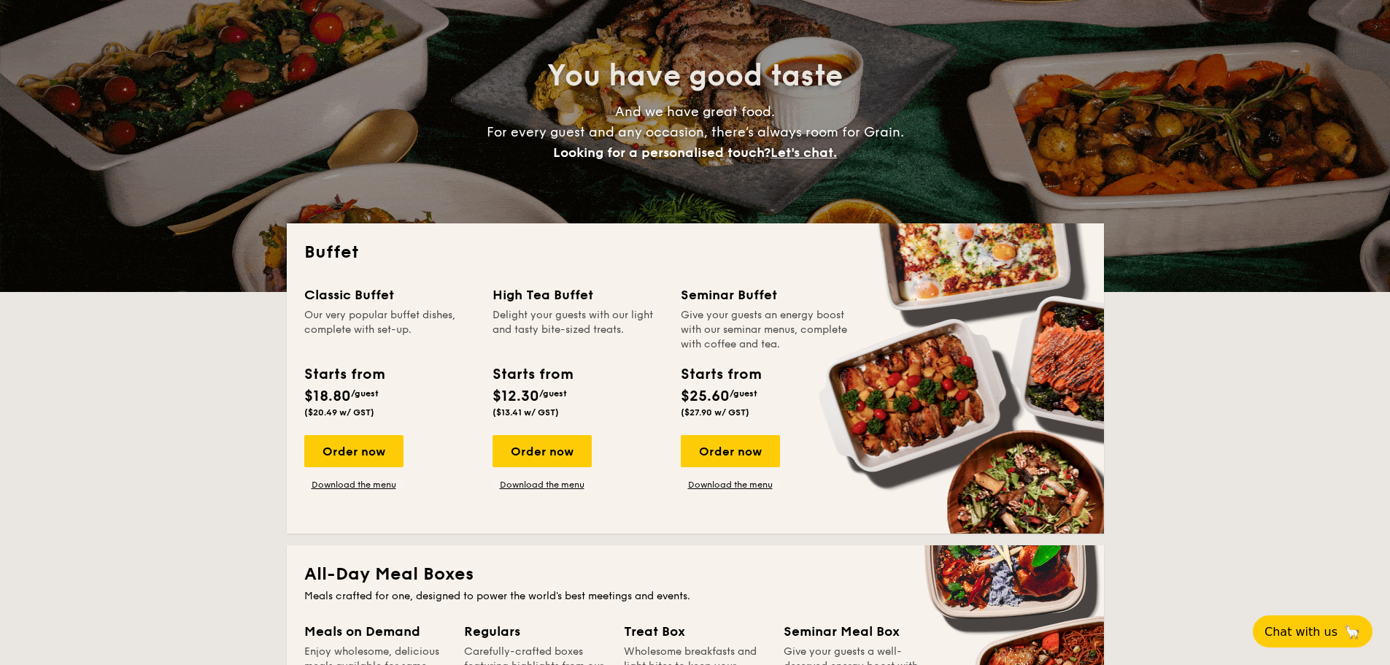 The height and width of the screenshot is (665, 1390). I want to click on h2: Buffet, so click(695, 252).